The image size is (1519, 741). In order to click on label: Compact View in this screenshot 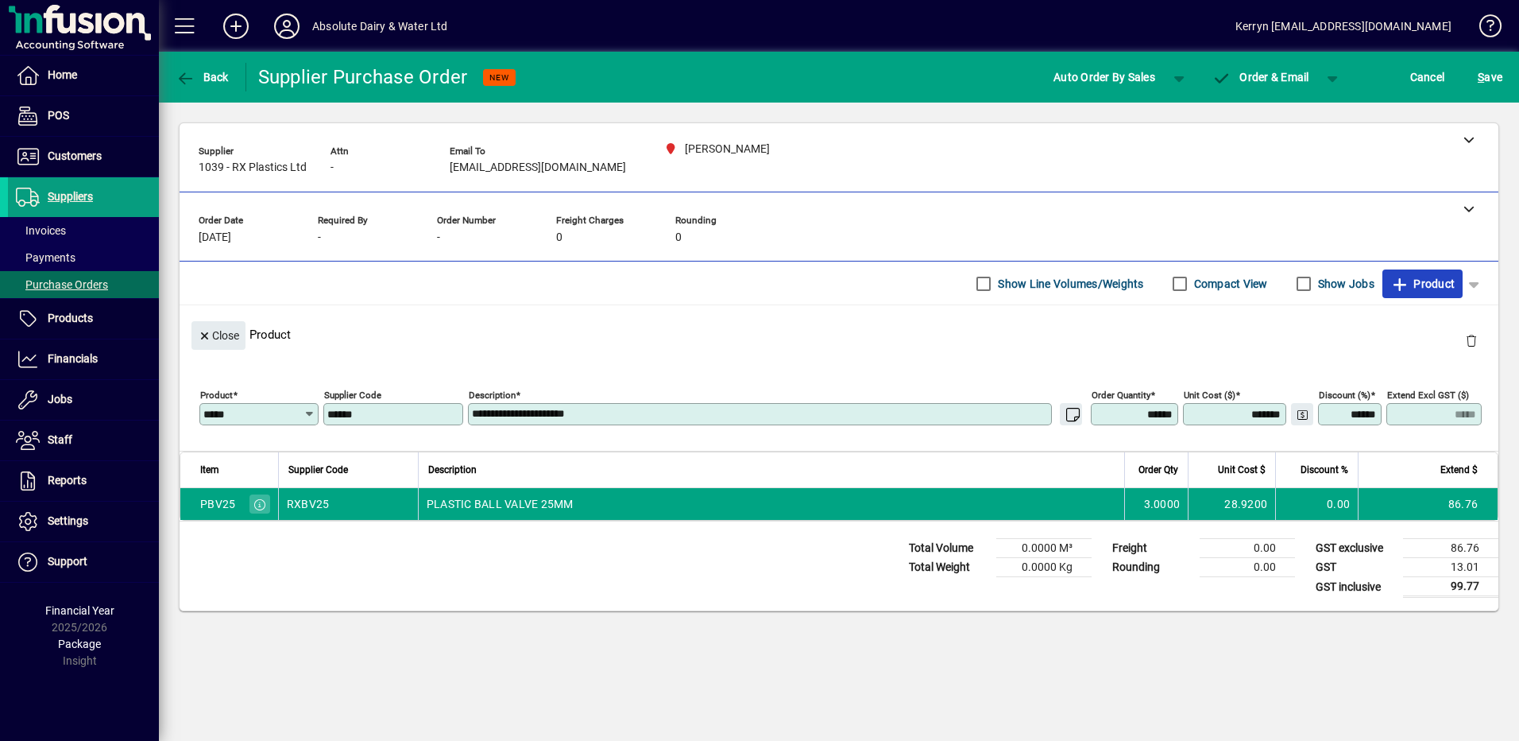, I will do `click(1229, 284)`.